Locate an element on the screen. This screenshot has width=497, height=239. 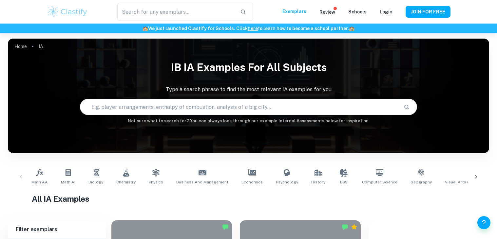
span: Math AA is located at coordinates (40, 182).